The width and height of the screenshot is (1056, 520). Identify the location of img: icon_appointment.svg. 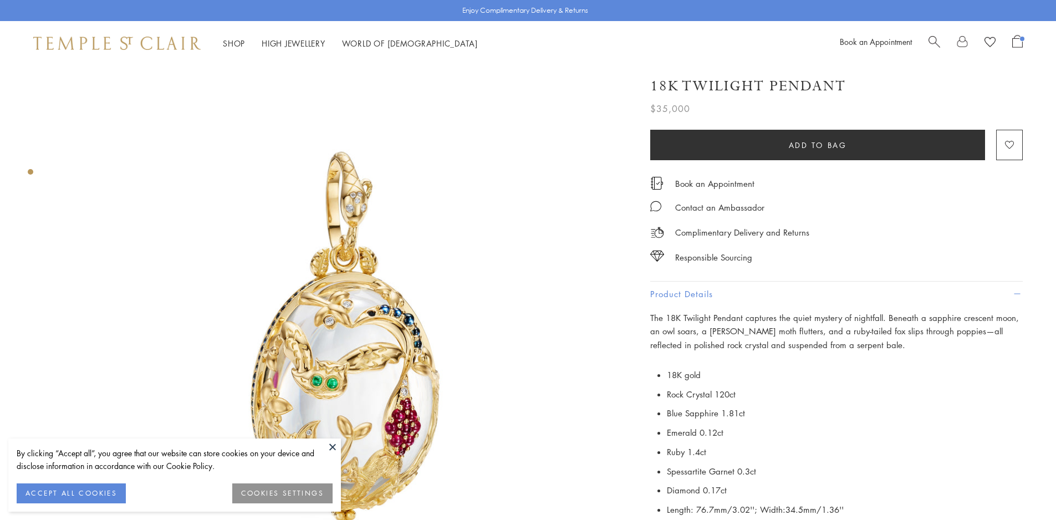
(657, 183).